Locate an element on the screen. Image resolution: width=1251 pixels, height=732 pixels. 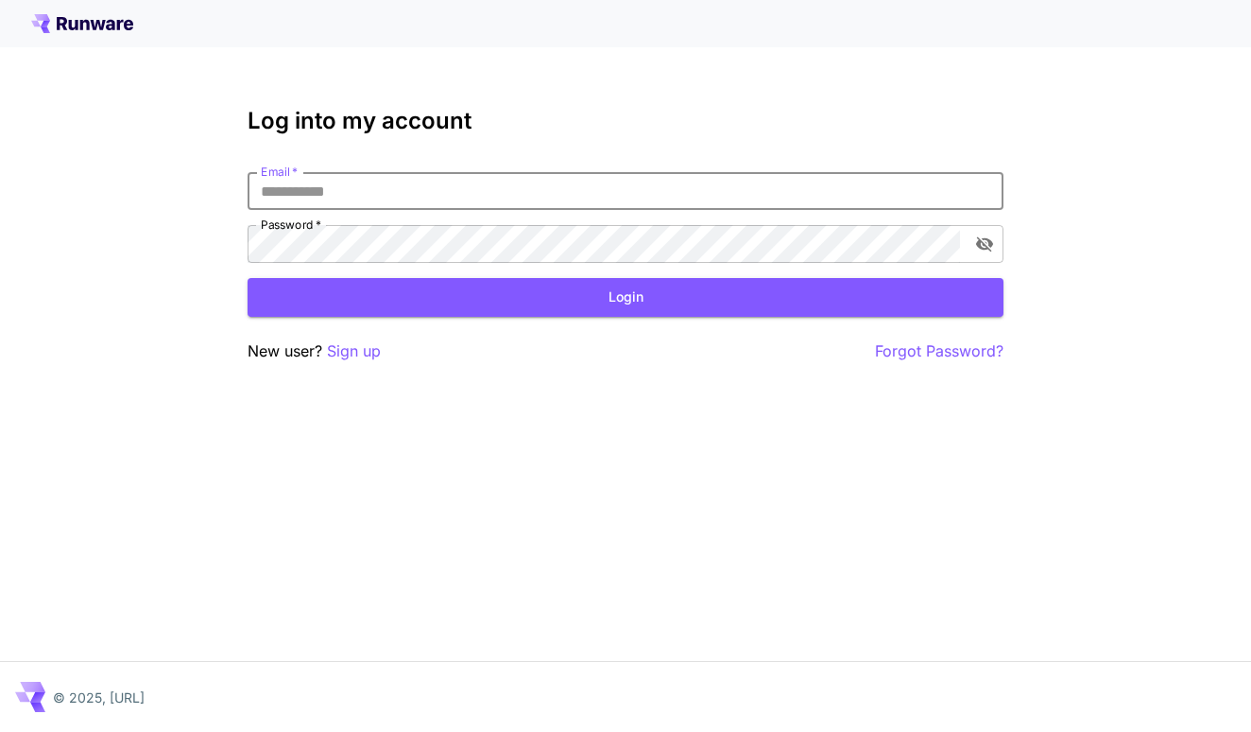
button: Sign up is located at coordinates (353, 351).